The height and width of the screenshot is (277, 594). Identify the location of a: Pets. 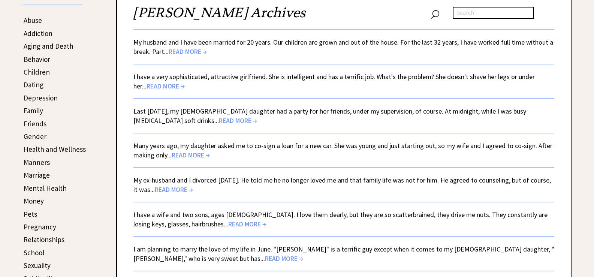
(30, 214).